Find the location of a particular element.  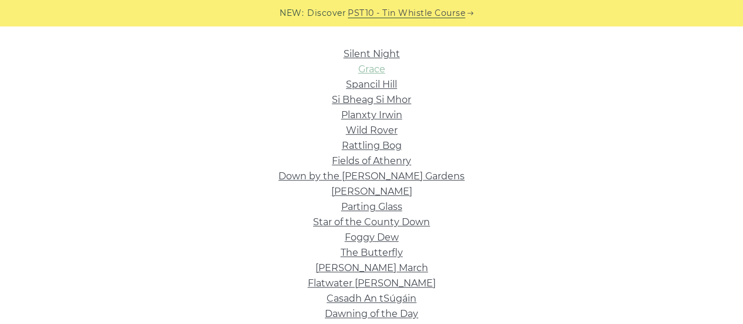

a: Star of the County Down is located at coordinates (371, 221).